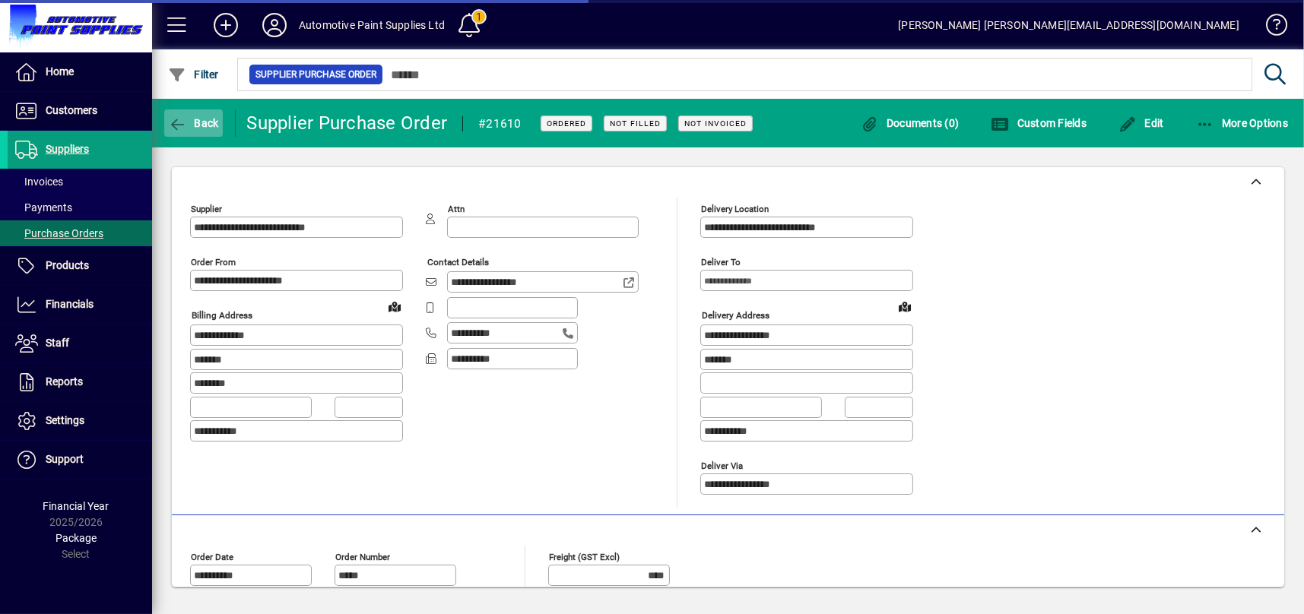 This screenshot has width=1304, height=614. I want to click on span: Ordered, so click(566, 123).